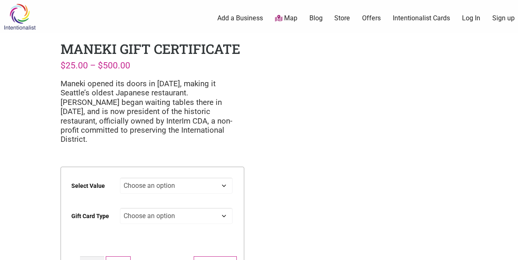 The image size is (518, 260). Describe the element at coordinates (504, 18) in the screenshot. I see `a: Sign up` at that location.